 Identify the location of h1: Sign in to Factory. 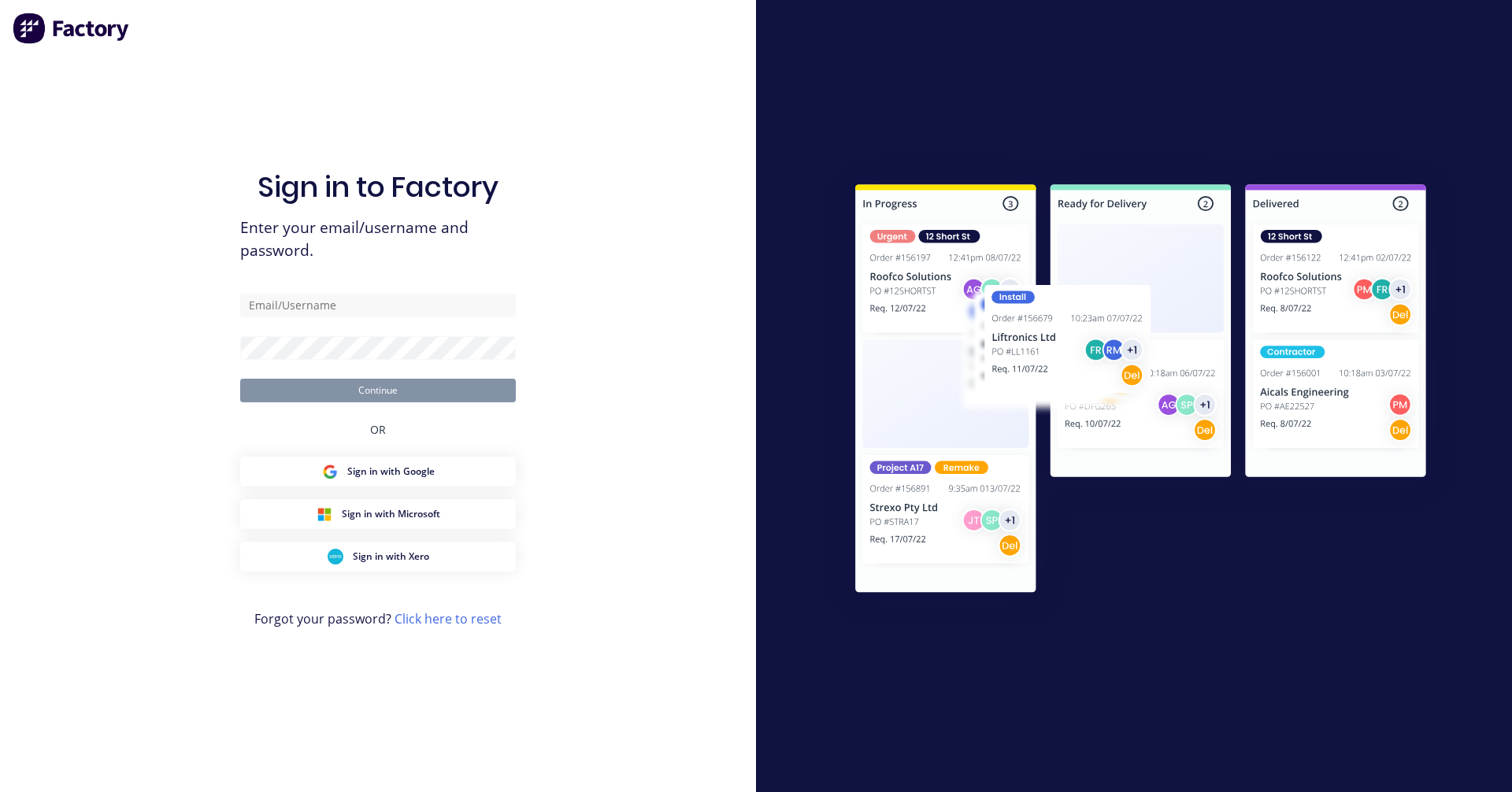
(378, 187).